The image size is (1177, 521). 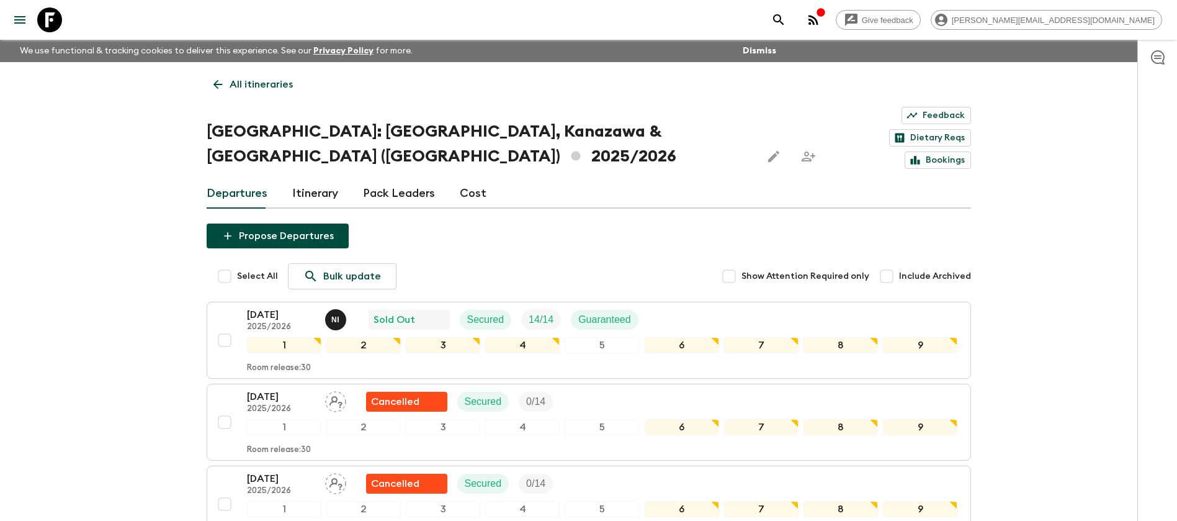 I want to click on a: Feedback, so click(x=936, y=115).